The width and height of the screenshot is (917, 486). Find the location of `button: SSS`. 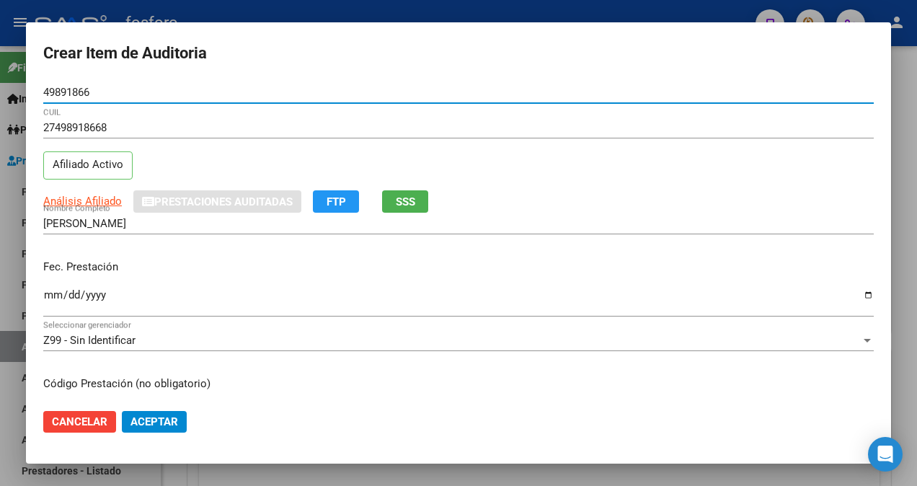

button: SSS is located at coordinates (405, 201).